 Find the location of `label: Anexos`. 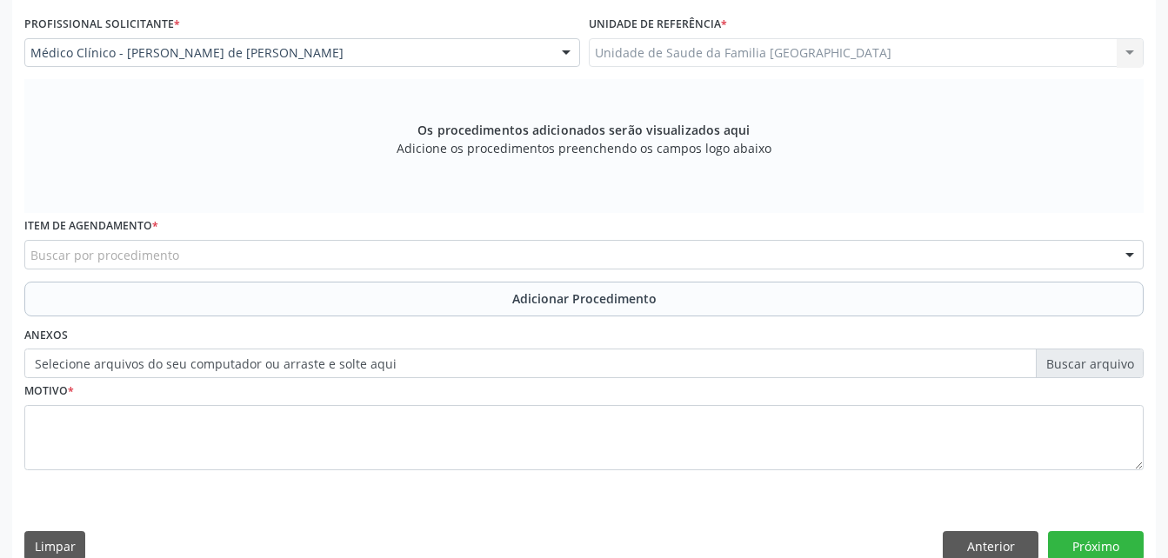

label: Anexos is located at coordinates (46, 336).